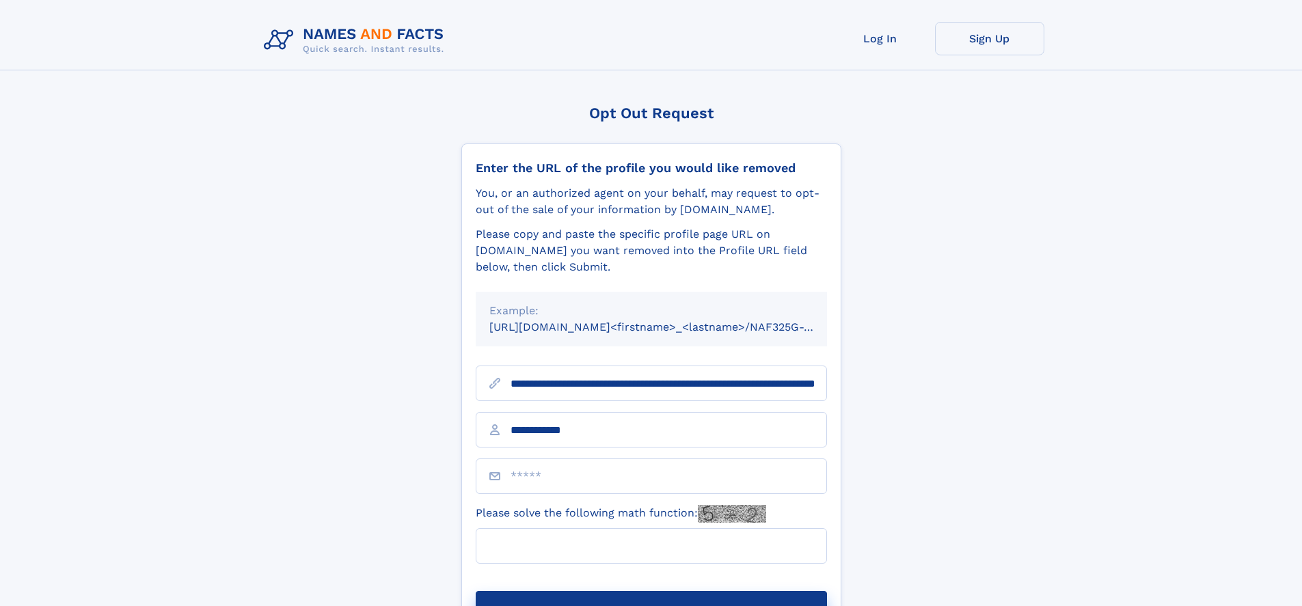 This screenshot has width=1302, height=606. I want to click on label: Please solve the following math function:, so click(621, 514).